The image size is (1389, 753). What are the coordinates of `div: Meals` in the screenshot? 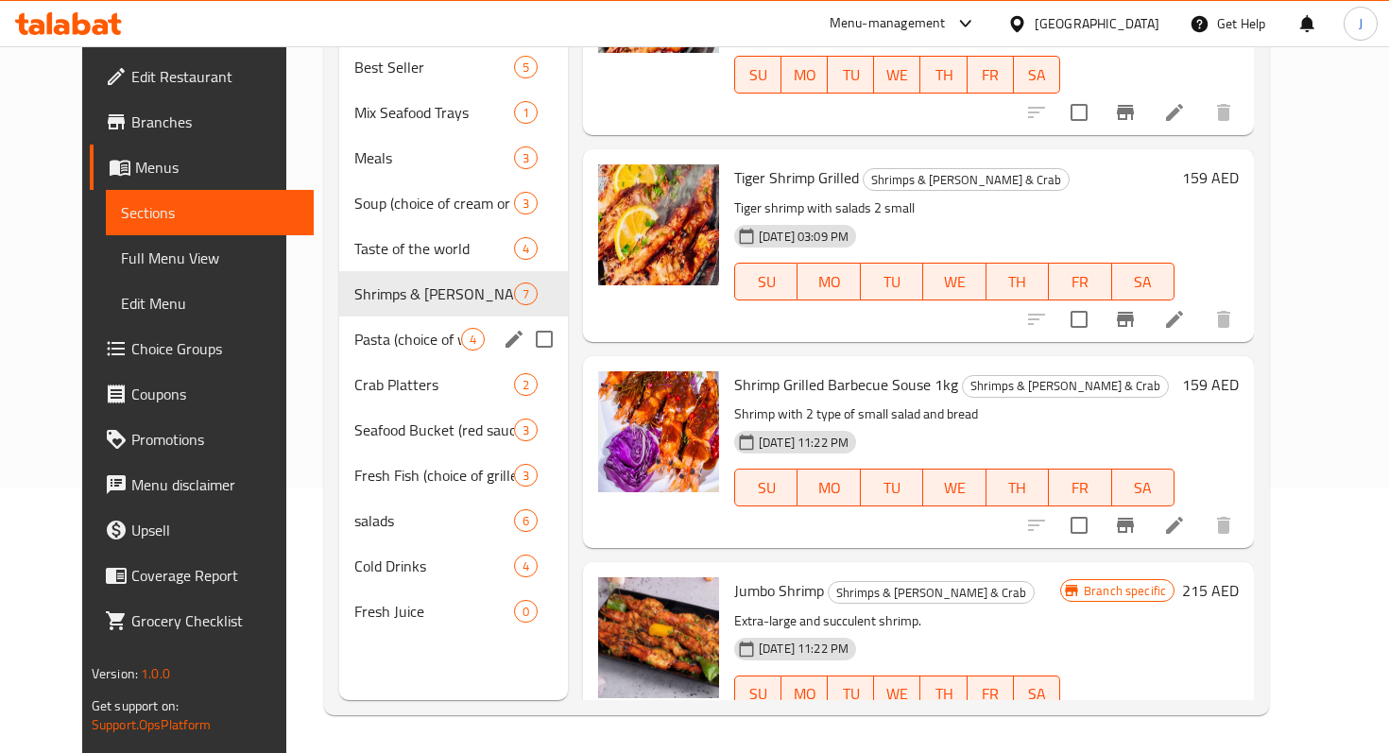 It's located at (434, 158).